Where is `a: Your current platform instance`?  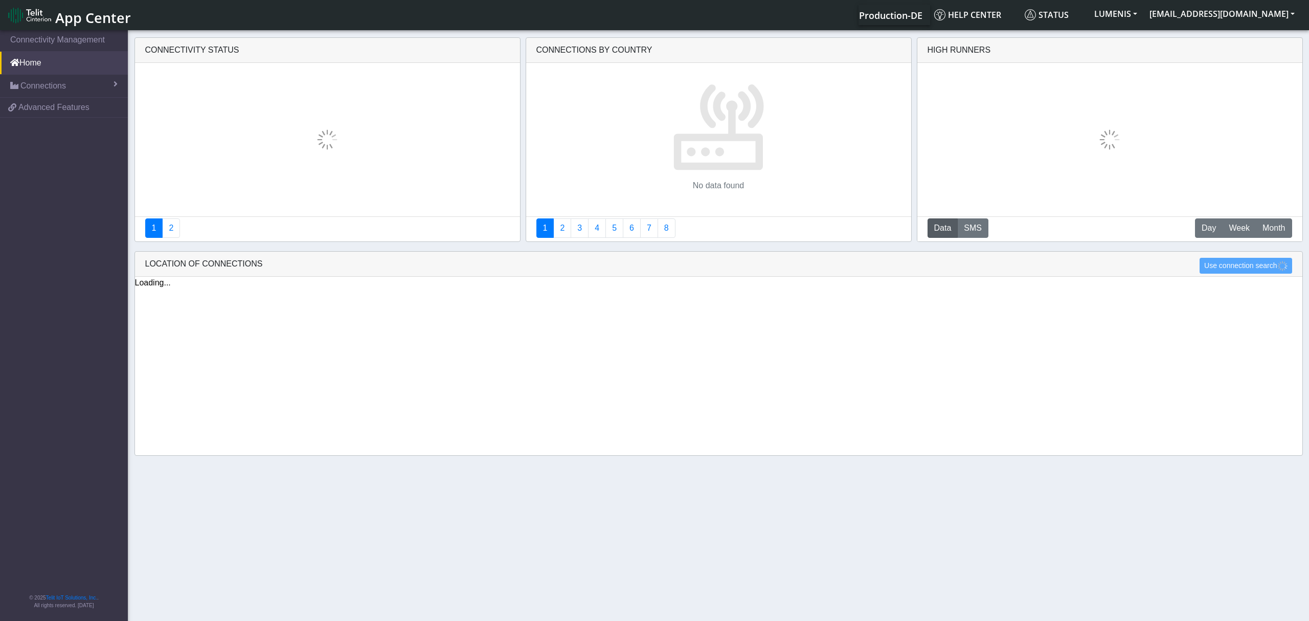
a: Your current platform instance is located at coordinates (890, 15).